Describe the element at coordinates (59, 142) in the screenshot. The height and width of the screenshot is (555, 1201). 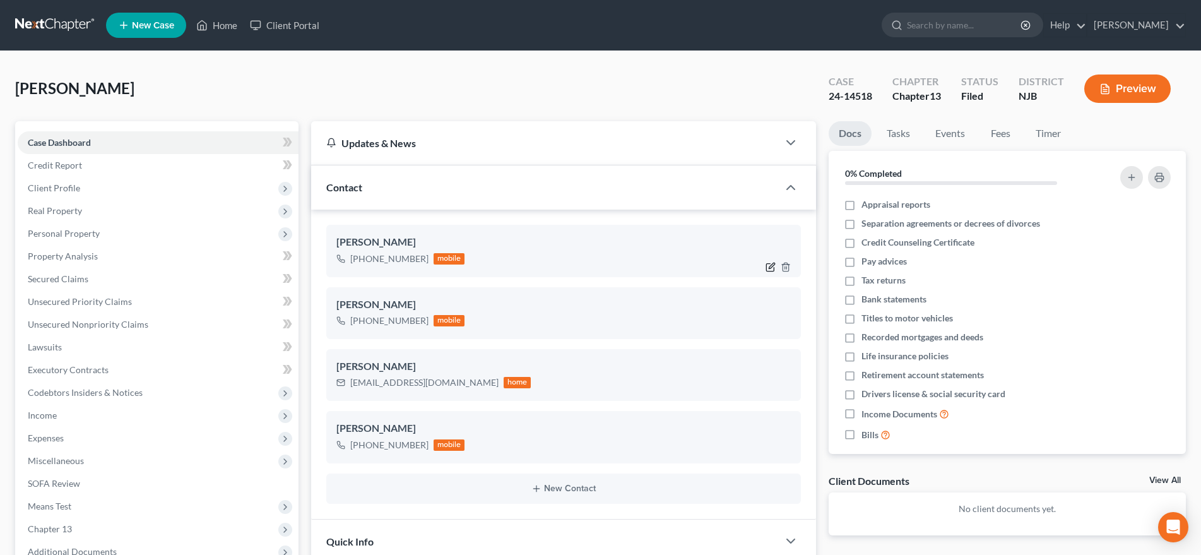
I see `span: Case Dashboard` at that location.